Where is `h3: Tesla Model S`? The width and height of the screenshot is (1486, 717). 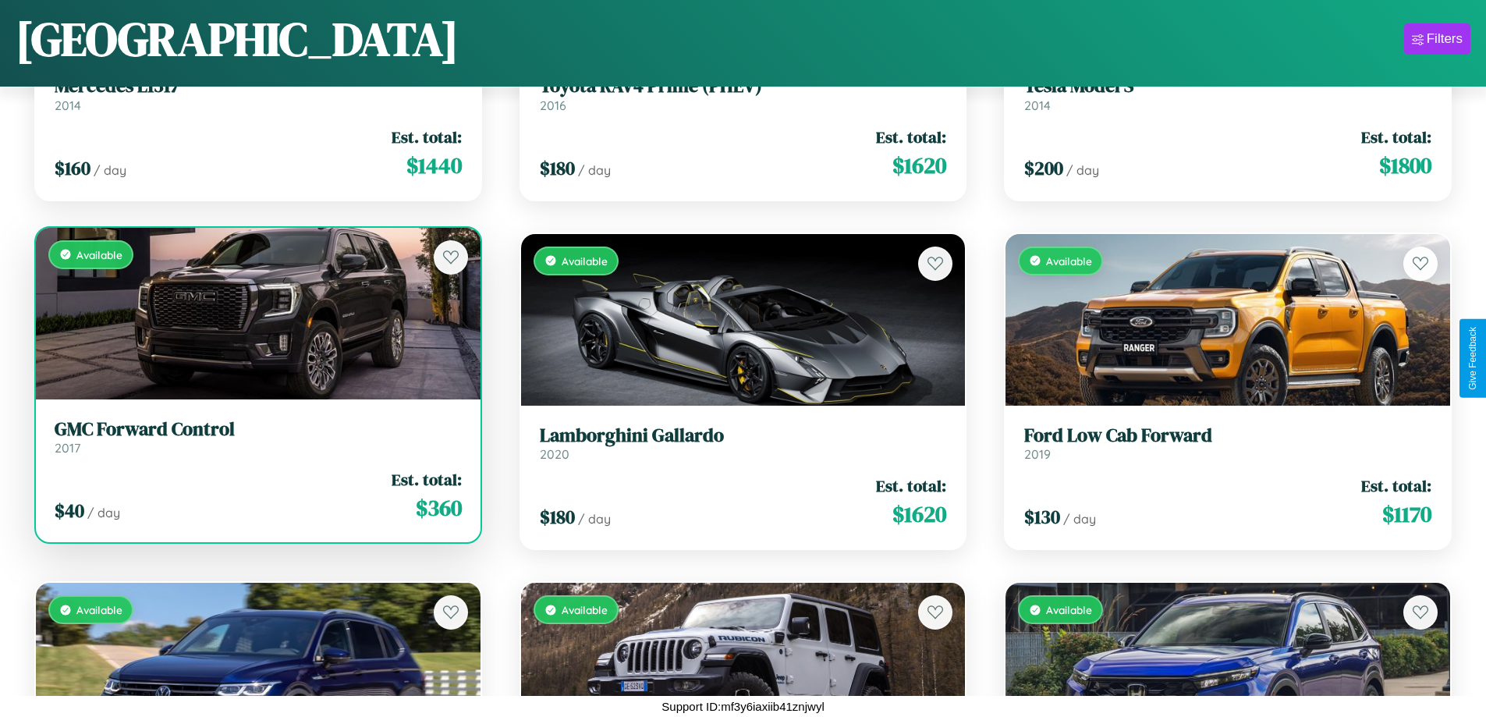 h3: Tesla Model S is located at coordinates (1228, 86).